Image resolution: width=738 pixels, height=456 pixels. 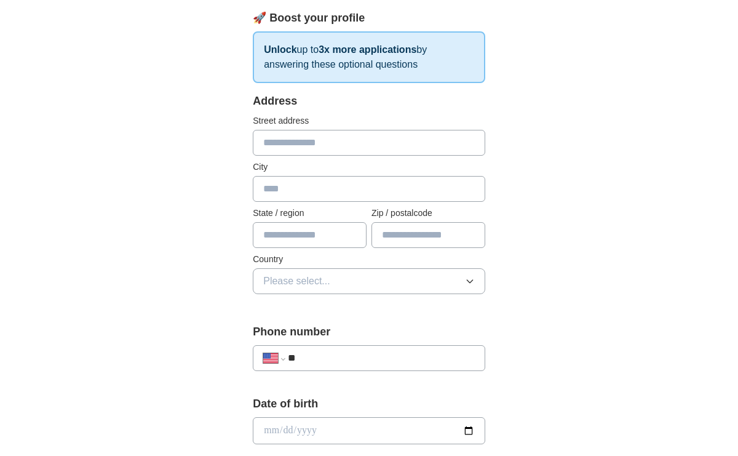 What do you see at coordinates (428, 213) in the screenshot?
I see `label: Zip / postalcode` at bounding box center [428, 213].